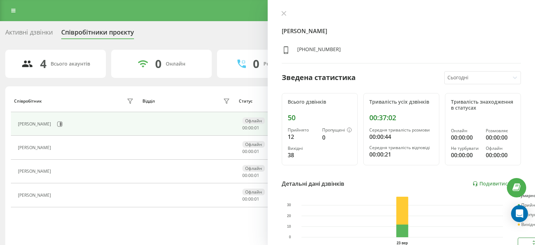 The height and width of the screenshot is (245, 535). I want to click on div: Статус, so click(246, 101).